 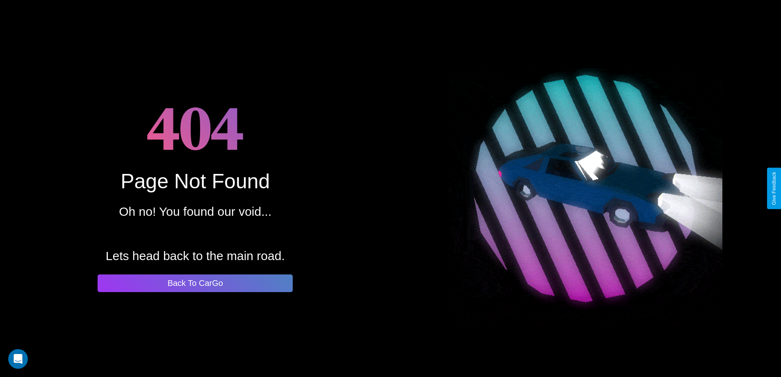 I want to click on h1: 404, so click(x=195, y=127).